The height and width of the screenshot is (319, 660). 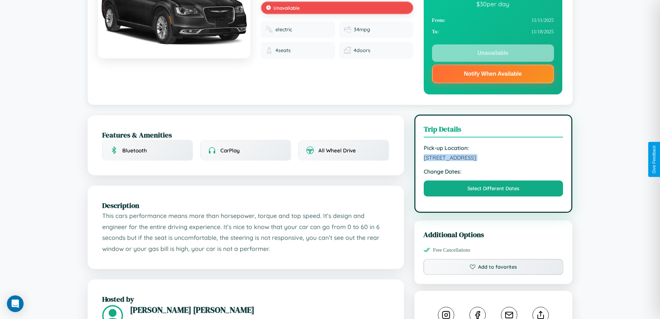 What do you see at coordinates (246, 298) in the screenshot?
I see `h2: Hosted by` at bounding box center [246, 298].